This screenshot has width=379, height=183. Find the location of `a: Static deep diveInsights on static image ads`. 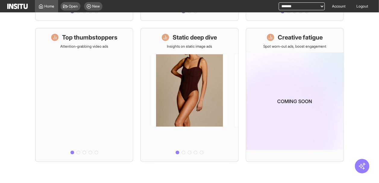

a: Static deep diveInsights on static image ads is located at coordinates (189, 95).